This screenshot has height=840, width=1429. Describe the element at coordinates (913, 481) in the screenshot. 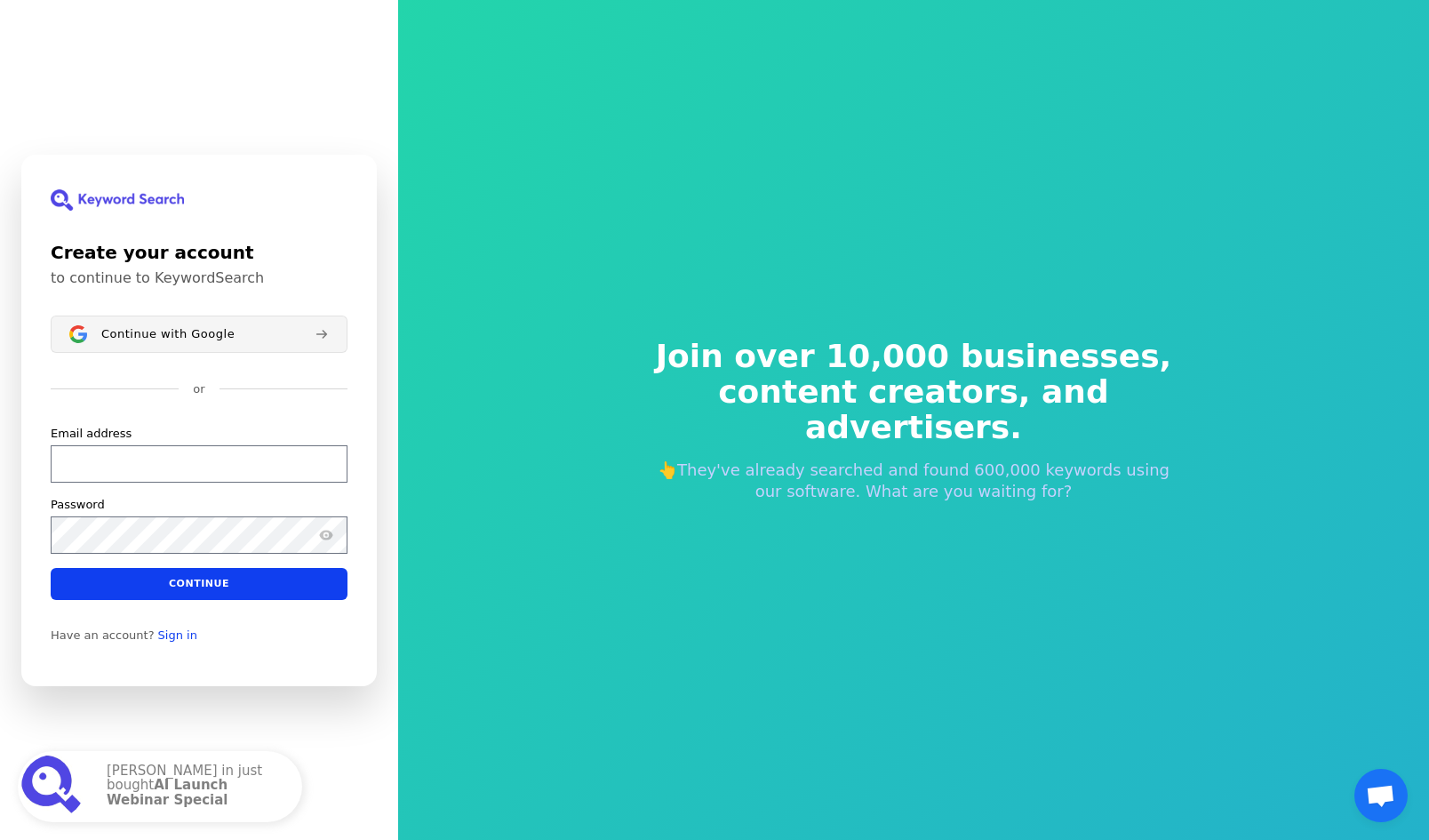

I see `p: 👆They've already searched and found 600,000 keywords using our software. What are you waiting for?` at that location.